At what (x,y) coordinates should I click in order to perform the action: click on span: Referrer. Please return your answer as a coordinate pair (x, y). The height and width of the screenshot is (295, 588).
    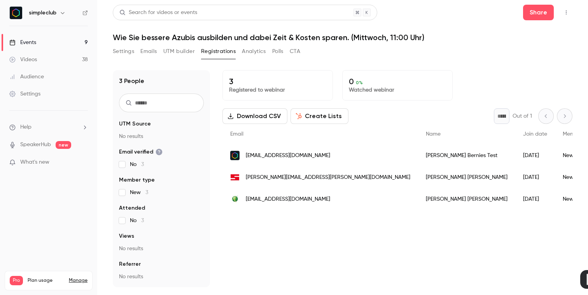
    Looking at the image, I should click on (130, 264).